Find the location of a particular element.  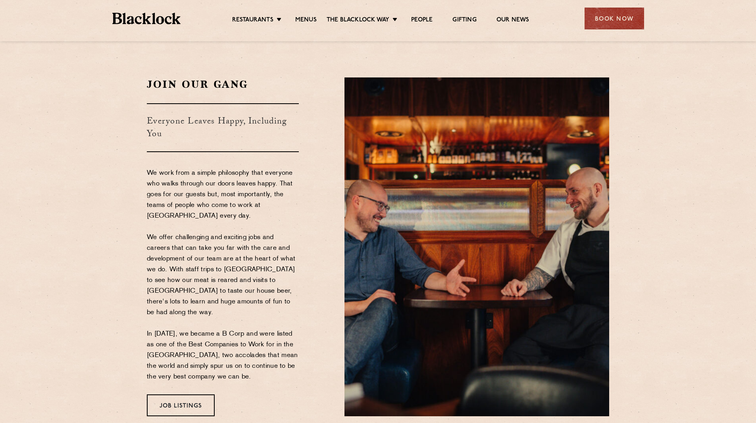

p: We work from a simple philosophy that everyone who walks through our doors leaves happy. That goe... is located at coordinates (223, 275).